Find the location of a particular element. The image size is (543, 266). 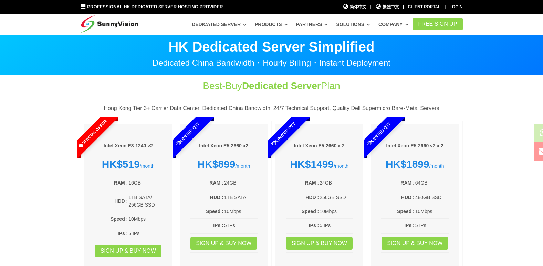

h6: Intel Xeon E3-1240 v2 is located at coordinates (128, 146).